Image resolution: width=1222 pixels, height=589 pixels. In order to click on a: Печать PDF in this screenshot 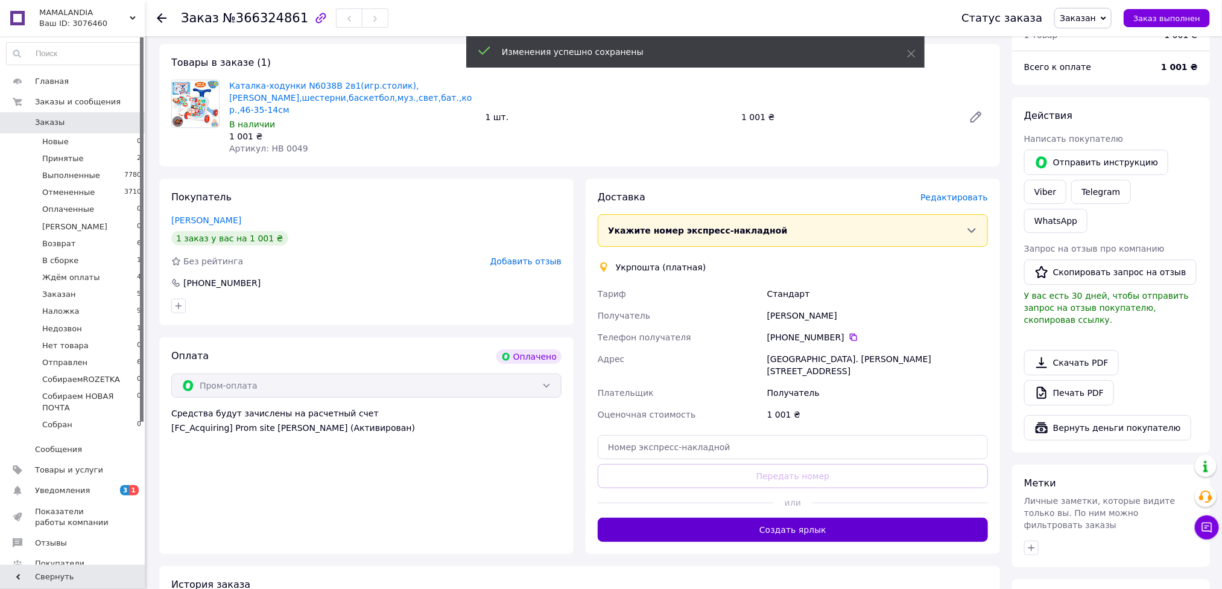, I will do `click(1068, 393)`.